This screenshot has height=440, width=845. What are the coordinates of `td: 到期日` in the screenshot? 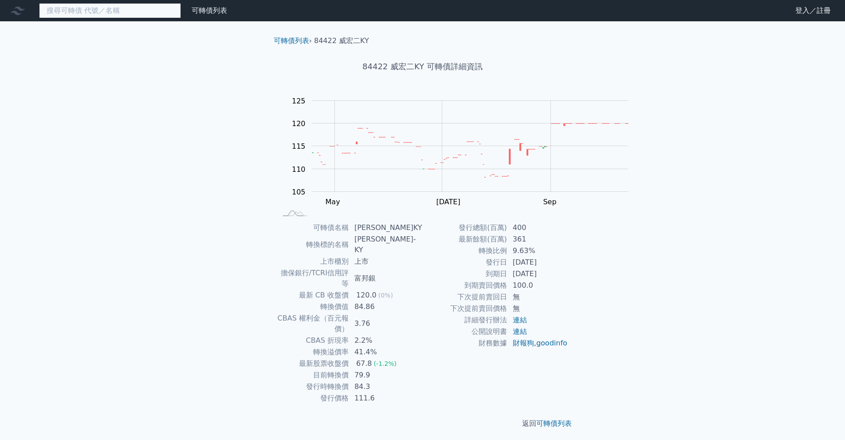 It's located at (465, 274).